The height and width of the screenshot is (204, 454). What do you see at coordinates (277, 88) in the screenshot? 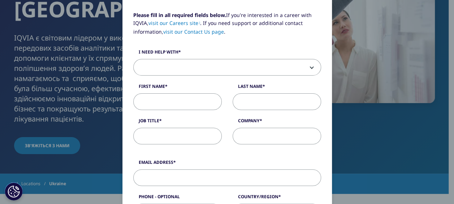
I see `label: Last Name` at bounding box center [277, 88].